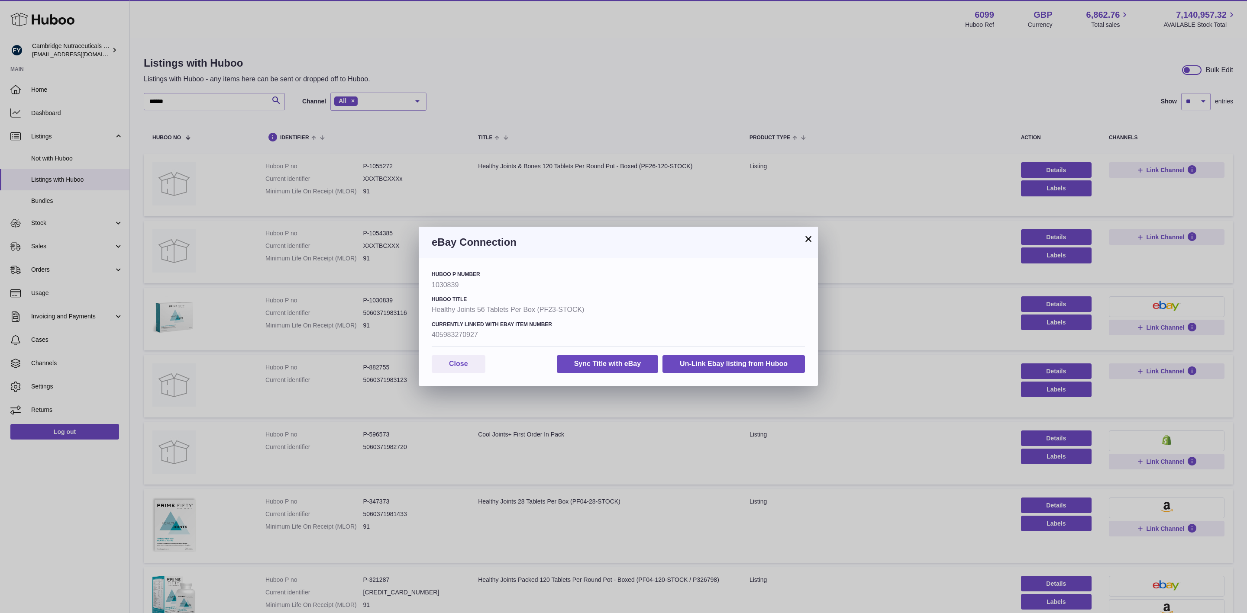 The height and width of the screenshot is (613, 1247). What do you see at coordinates (618, 300) in the screenshot?
I see `h4: Huboo Title` at bounding box center [618, 300].